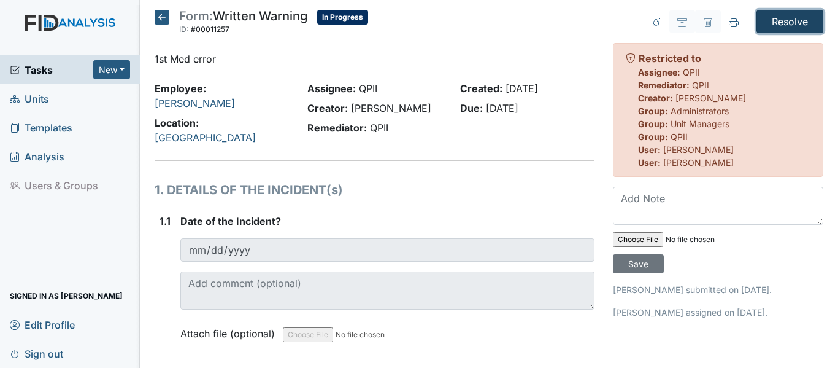  Describe the element at coordinates (342, 17) in the screenshot. I see `span: In Progress` at that location.